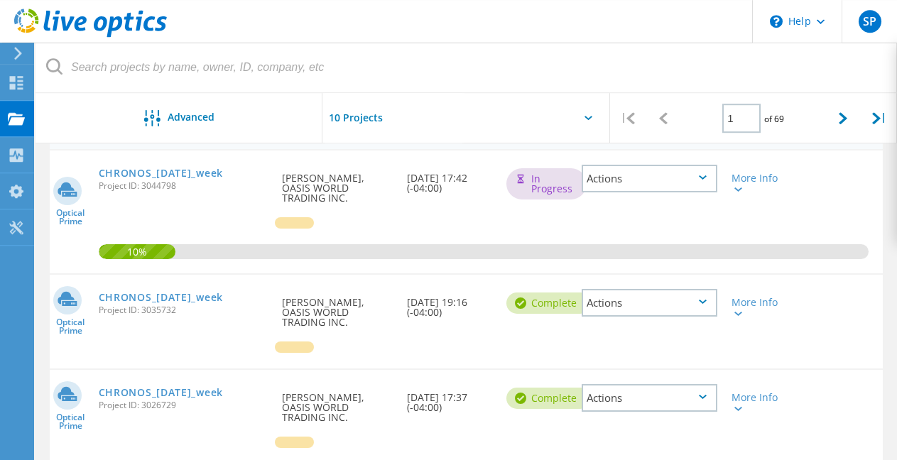 The height and width of the screenshot is (460, 897). I want to click on span: 10%, so click(137, 251).